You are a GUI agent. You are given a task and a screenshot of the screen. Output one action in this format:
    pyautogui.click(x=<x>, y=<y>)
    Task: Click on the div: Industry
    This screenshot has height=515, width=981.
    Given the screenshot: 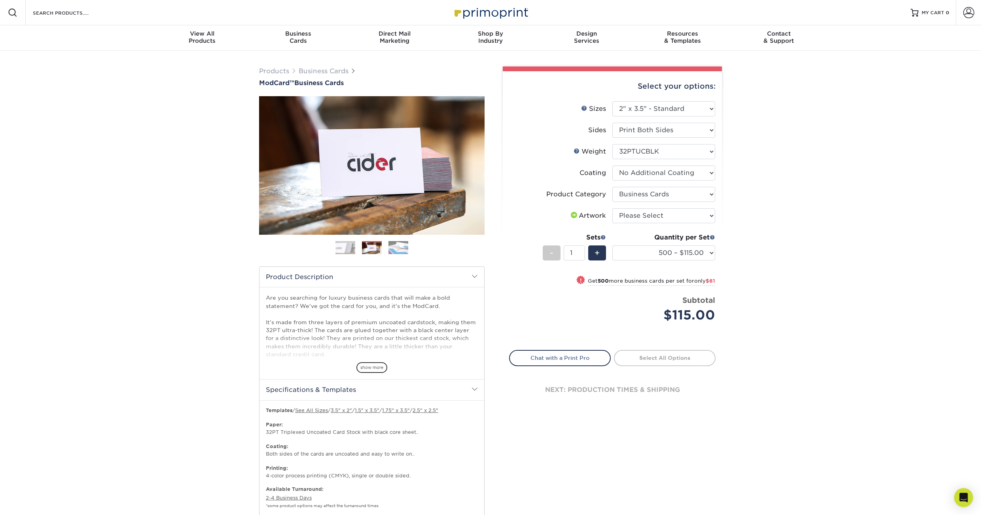 What is the action you would take?
    pyautogui.click(x=491, y=37)
    